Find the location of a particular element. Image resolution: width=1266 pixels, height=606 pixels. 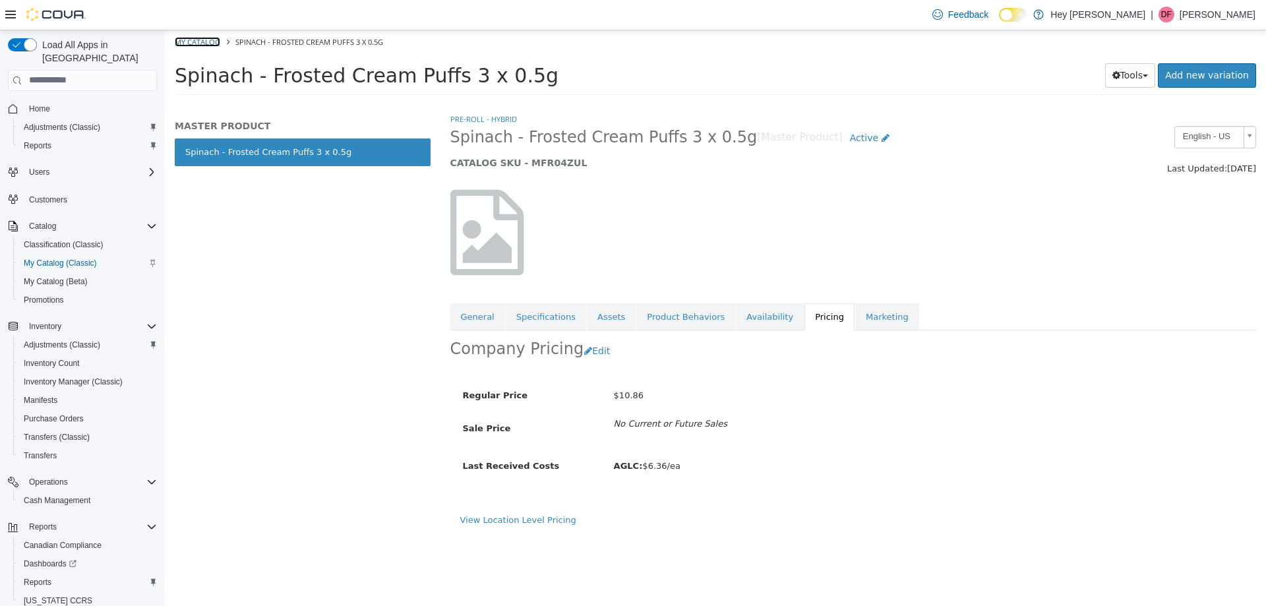

img: Cova is located at coordinates (56, 15).